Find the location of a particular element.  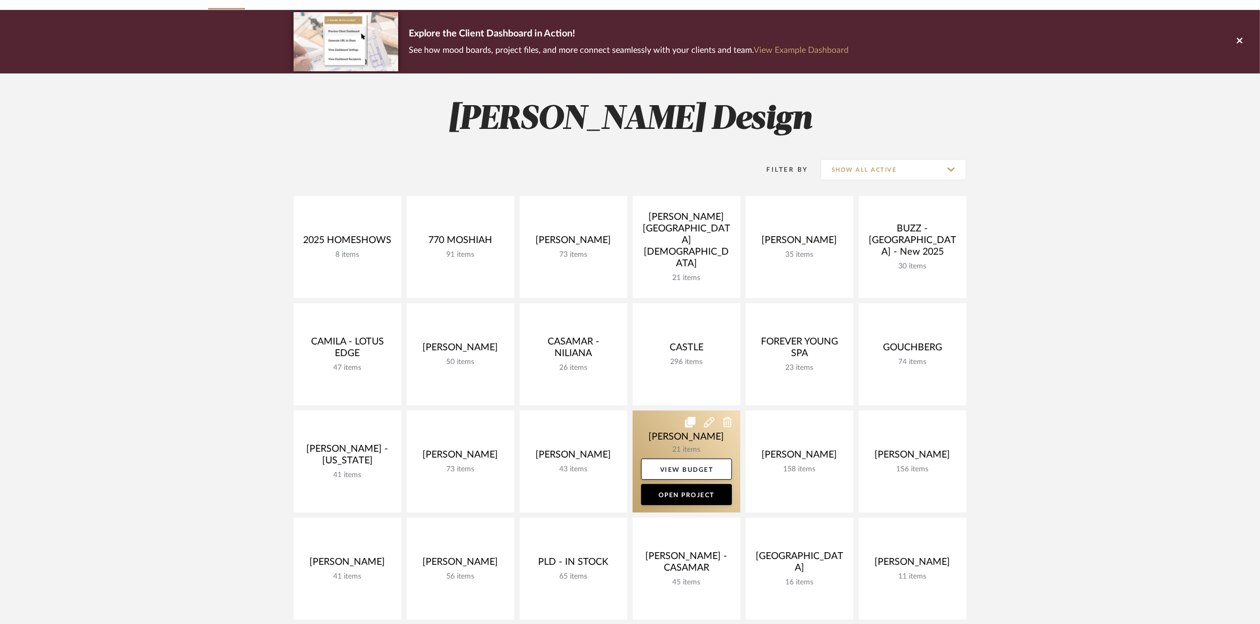

div: CASTLE is located at coordinates (687, 350).